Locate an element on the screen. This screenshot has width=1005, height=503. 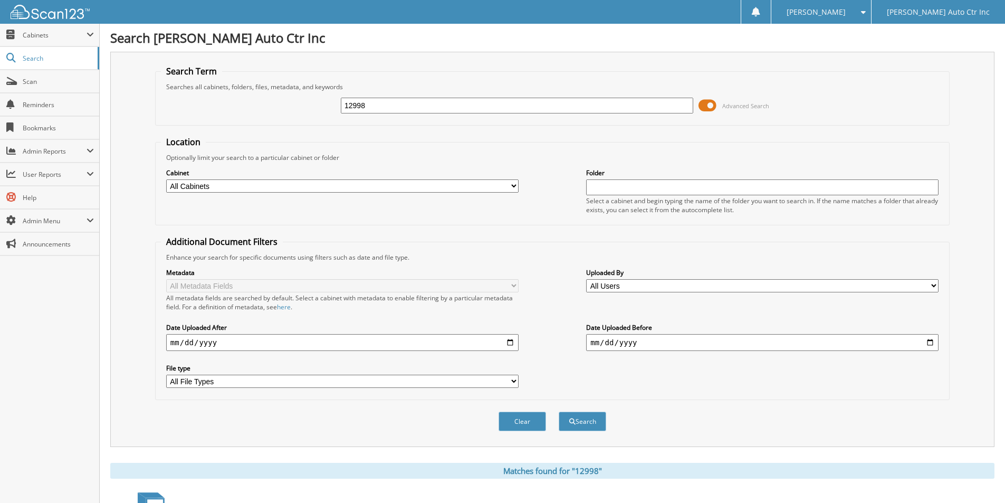
legend: Location is located at coordinates (183, 142).